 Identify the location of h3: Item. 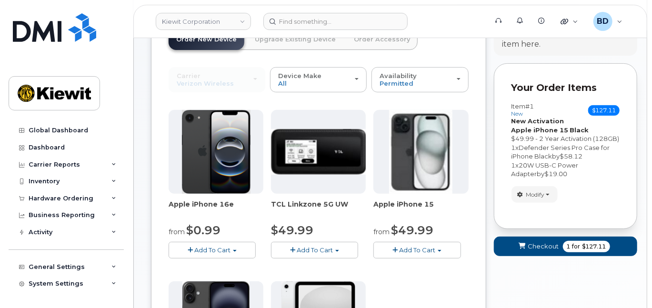
(523, 109).